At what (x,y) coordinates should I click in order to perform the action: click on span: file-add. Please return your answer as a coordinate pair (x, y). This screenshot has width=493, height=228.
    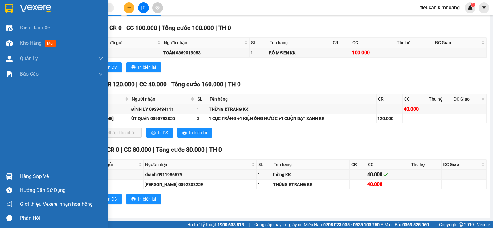
    Looking at the image, I should click on (143, 8).